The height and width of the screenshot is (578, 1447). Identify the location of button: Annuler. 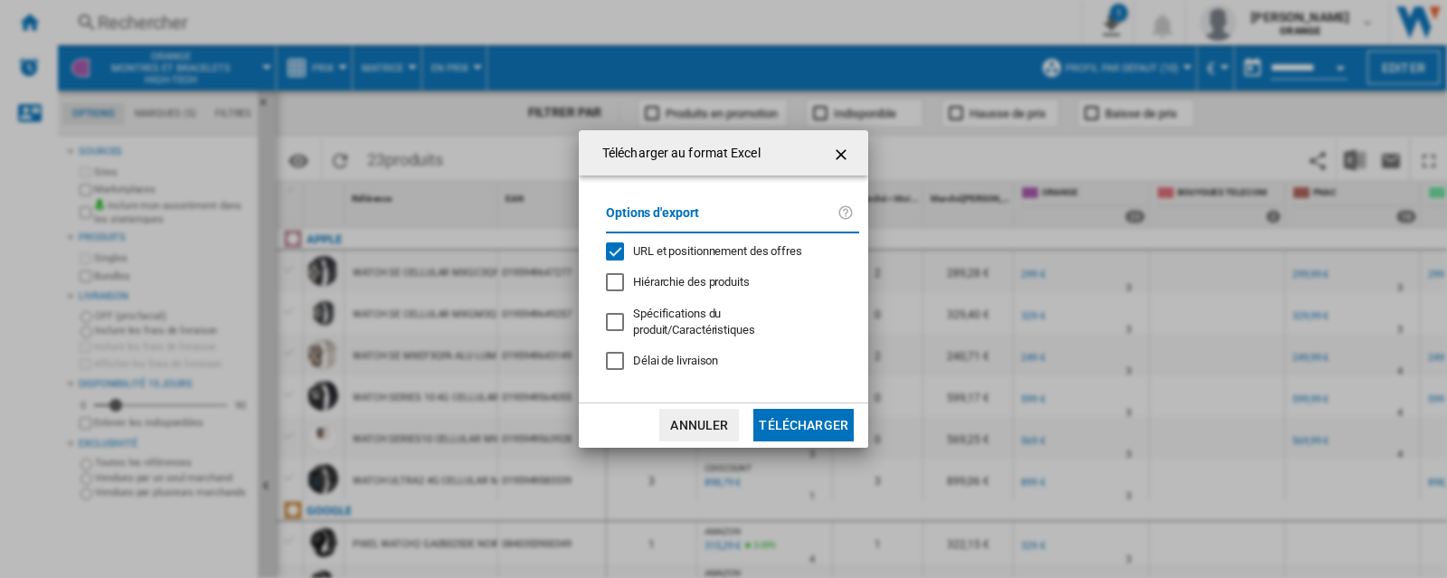
(699, 425).